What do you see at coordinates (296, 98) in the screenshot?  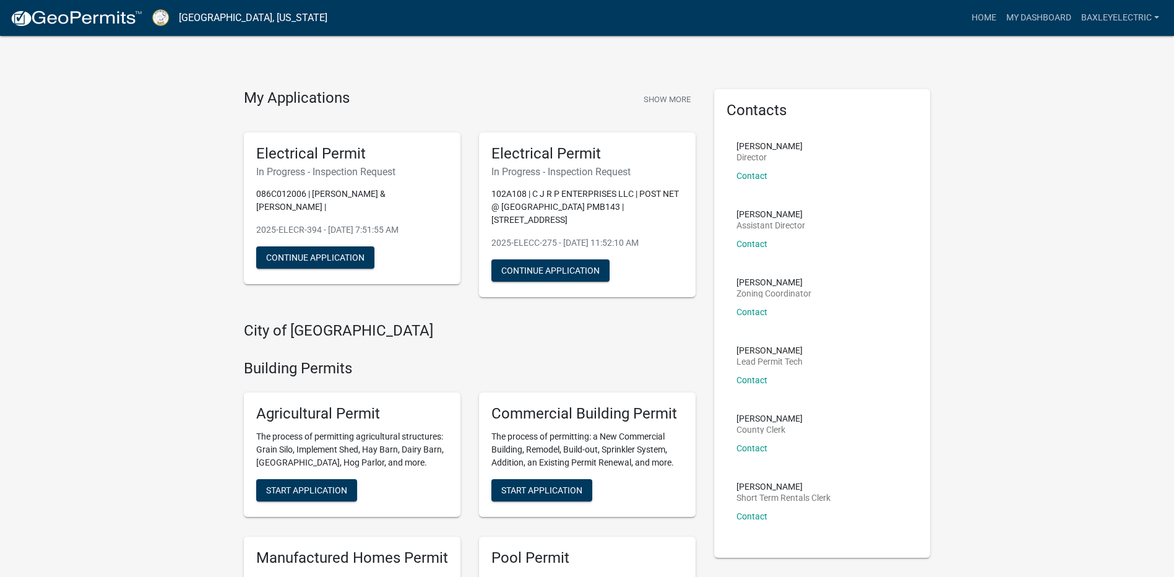 I see `h4: My Applications` at bounding box center [296, 98].